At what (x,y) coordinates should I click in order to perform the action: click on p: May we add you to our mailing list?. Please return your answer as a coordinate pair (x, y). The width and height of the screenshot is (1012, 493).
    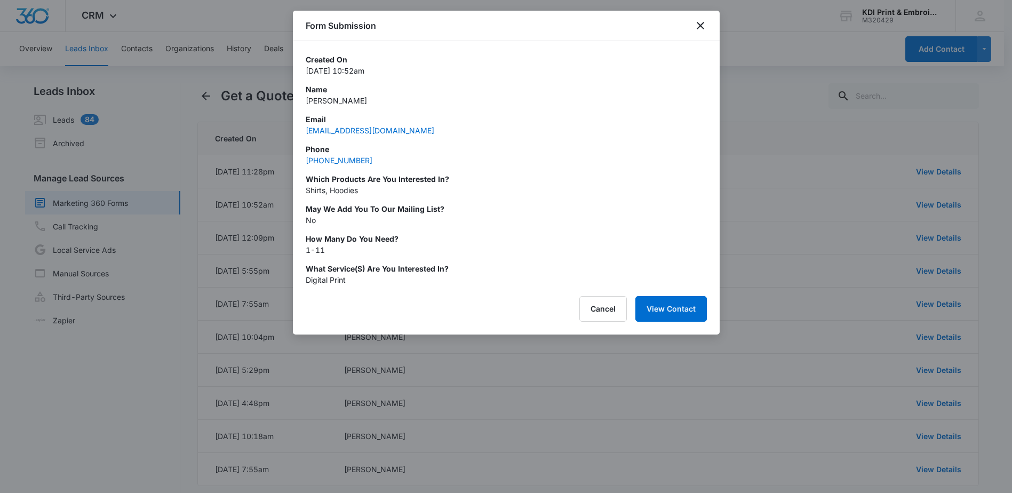
    Looking at the image, I should click on (506, 209).